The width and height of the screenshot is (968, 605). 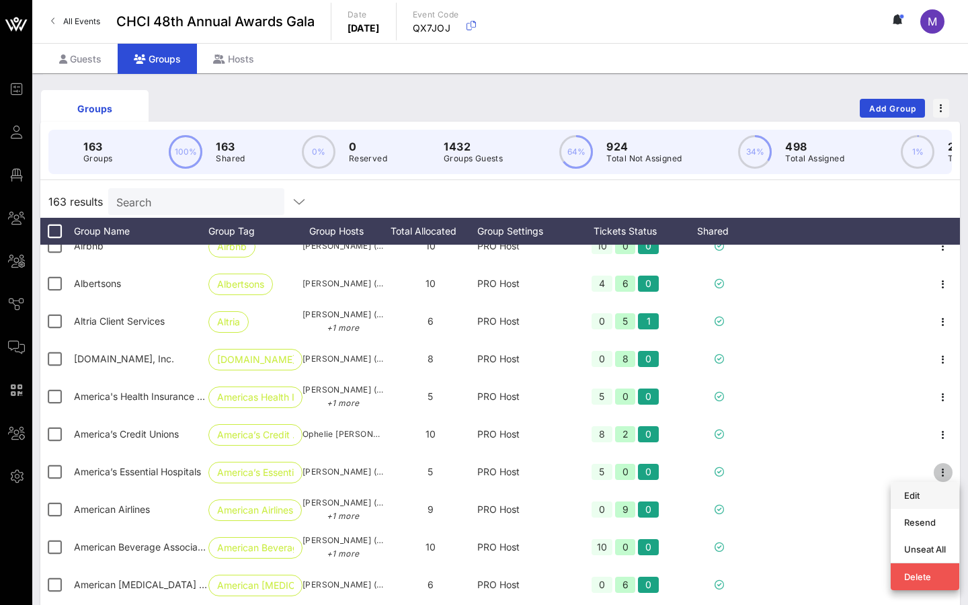 I want to click on p: QX7JOJ, so click(x=436, y=28).